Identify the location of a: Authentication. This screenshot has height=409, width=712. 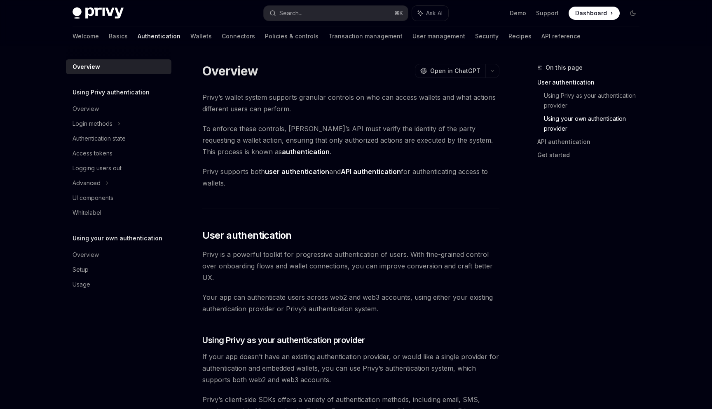
(159, 36).